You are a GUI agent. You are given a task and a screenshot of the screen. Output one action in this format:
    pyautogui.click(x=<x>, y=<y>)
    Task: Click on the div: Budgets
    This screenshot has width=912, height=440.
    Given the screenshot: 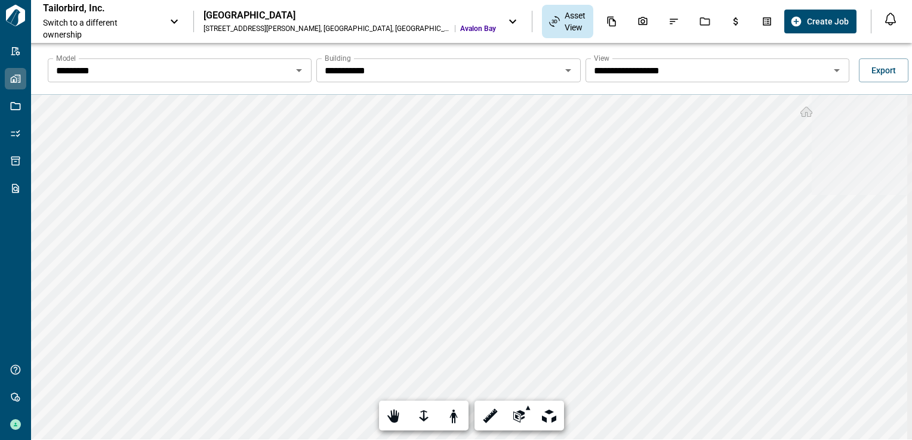 What is the action you would take?
    pyautogui.click(x=736, y=21)
    